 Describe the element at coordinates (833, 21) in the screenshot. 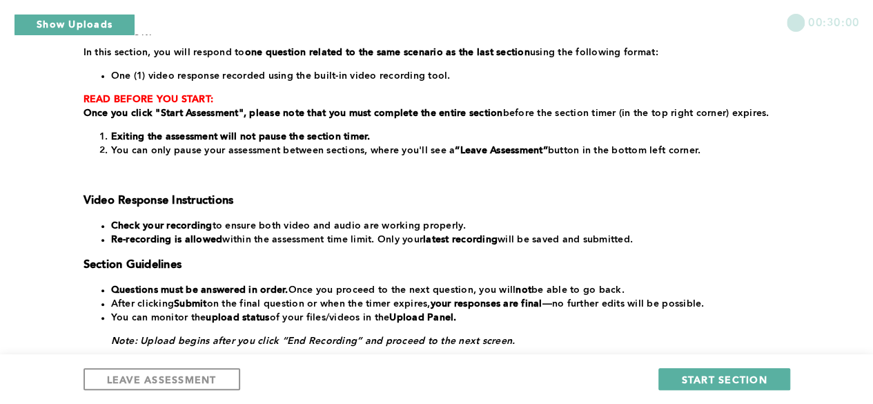

I see `span: 00:30:00` at that location.